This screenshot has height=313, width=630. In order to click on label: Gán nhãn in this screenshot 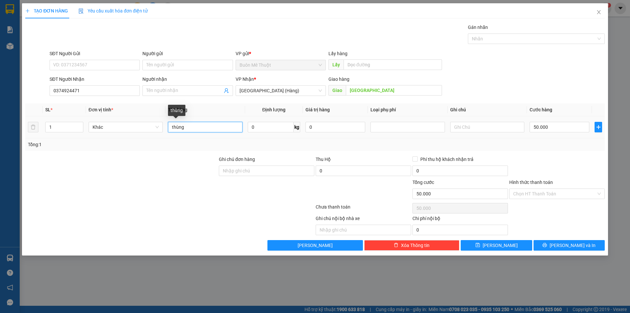, I will do `click(478, 27)`.